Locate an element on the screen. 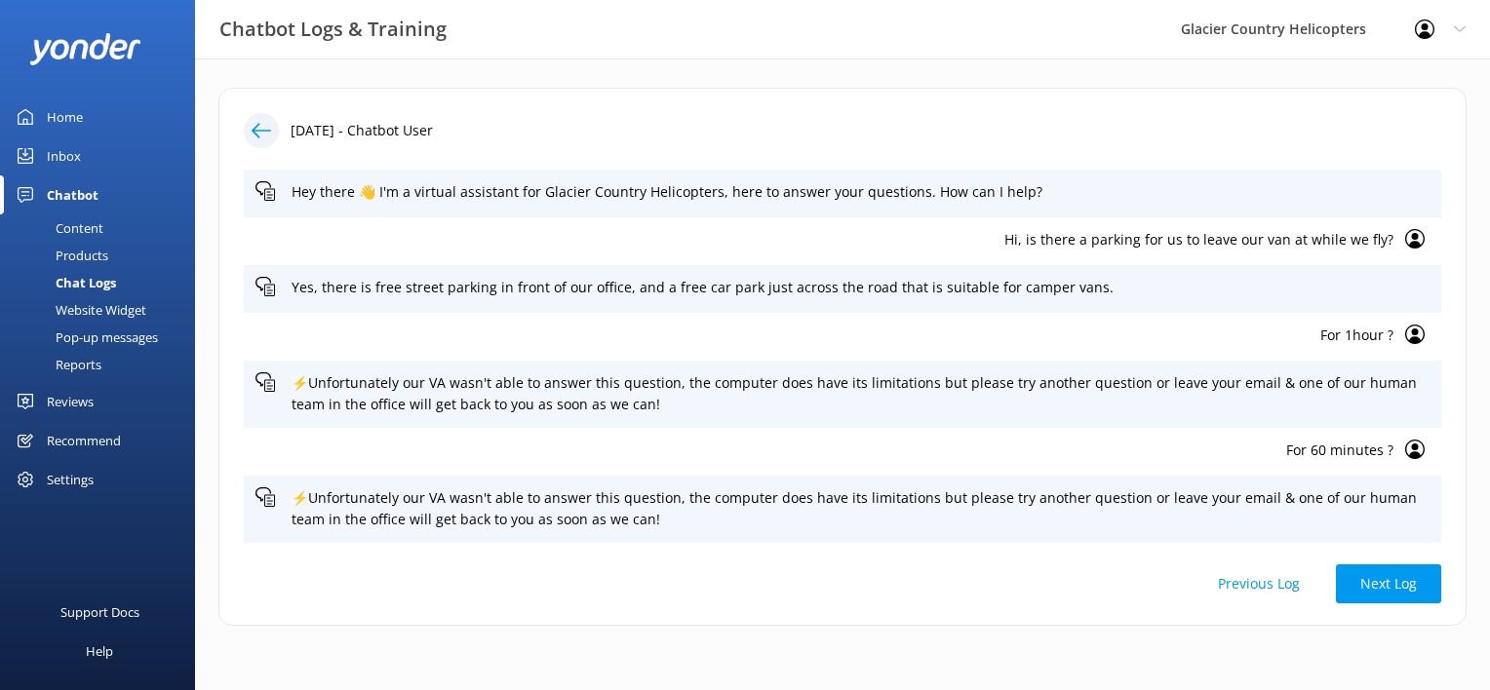  div: Support Docs is located at coordinates (99, 612).